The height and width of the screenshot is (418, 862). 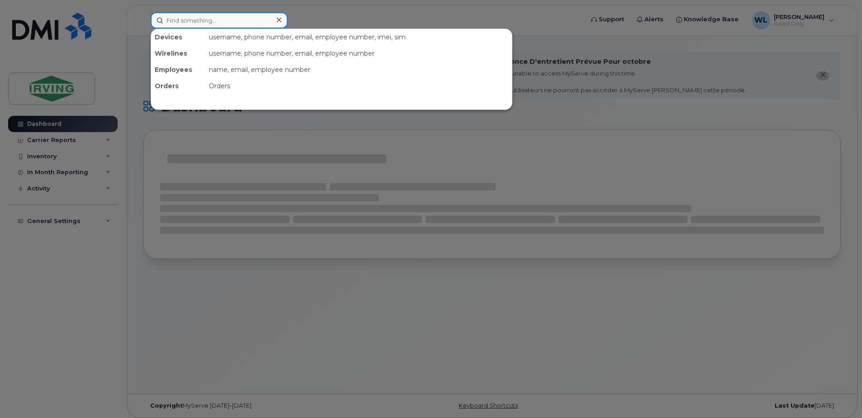 What do you see at coordinates (178, 53) in the screenshot?
I see `div: Wirelines` at bounding box center [178, 53].